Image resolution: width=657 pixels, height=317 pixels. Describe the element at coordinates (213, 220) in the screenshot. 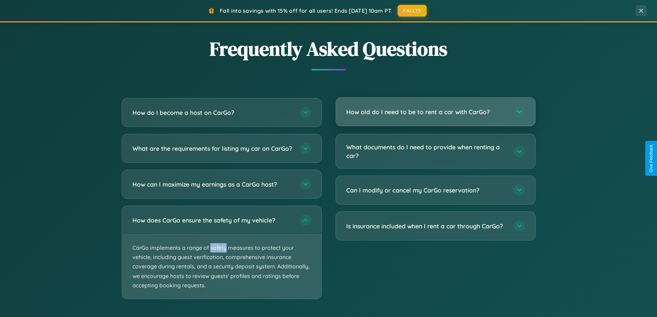

I see `h3: How does CarGo ensure the safety of my vehicle?` at that location.